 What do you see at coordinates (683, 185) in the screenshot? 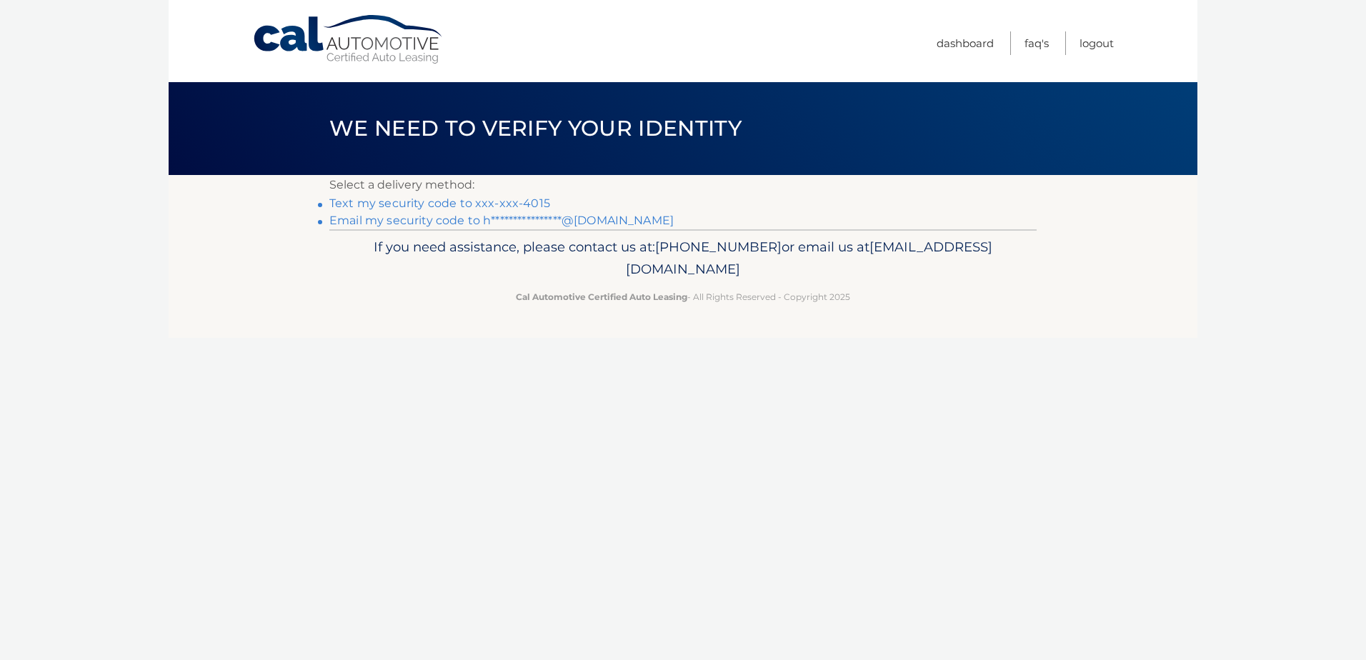
I see `p: Select a delivery method:` at bounding box center [683, 185].